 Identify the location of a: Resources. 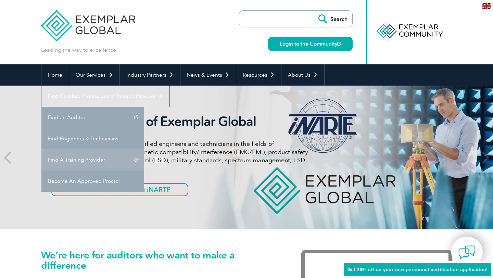
(259, 75).